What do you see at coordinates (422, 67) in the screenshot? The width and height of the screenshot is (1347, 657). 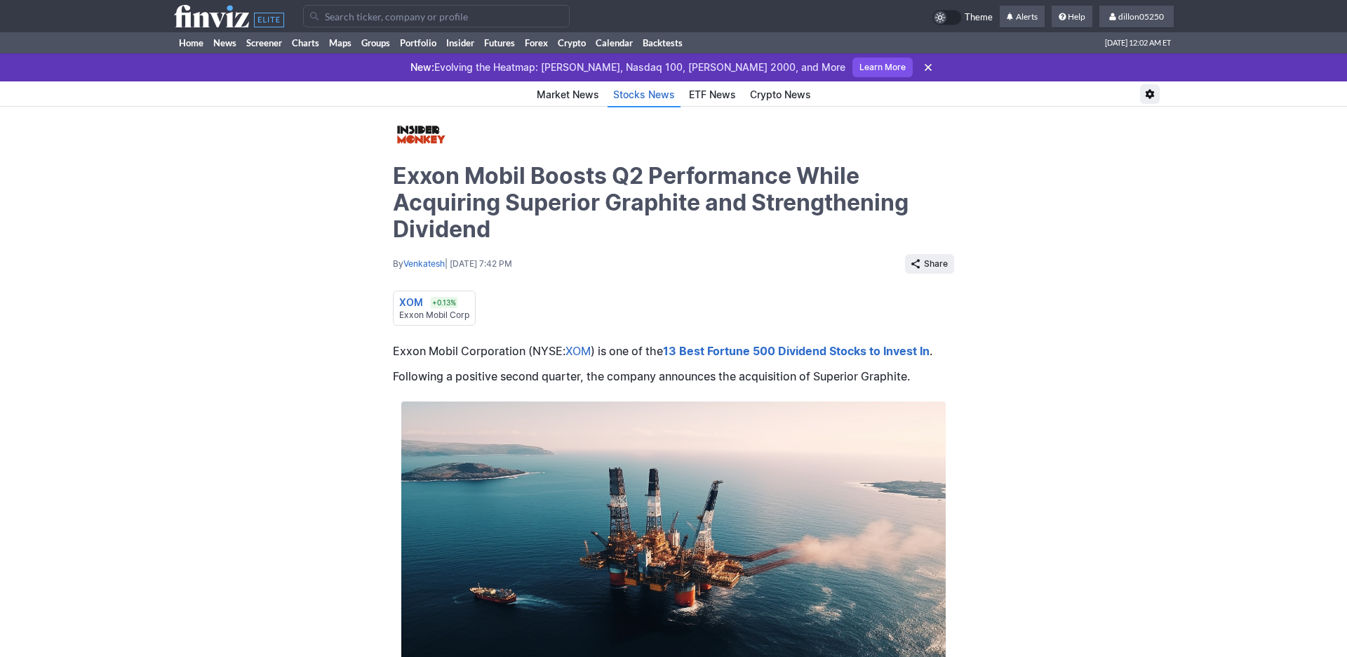 I see `span: New:` at bounding box center [422, 67].